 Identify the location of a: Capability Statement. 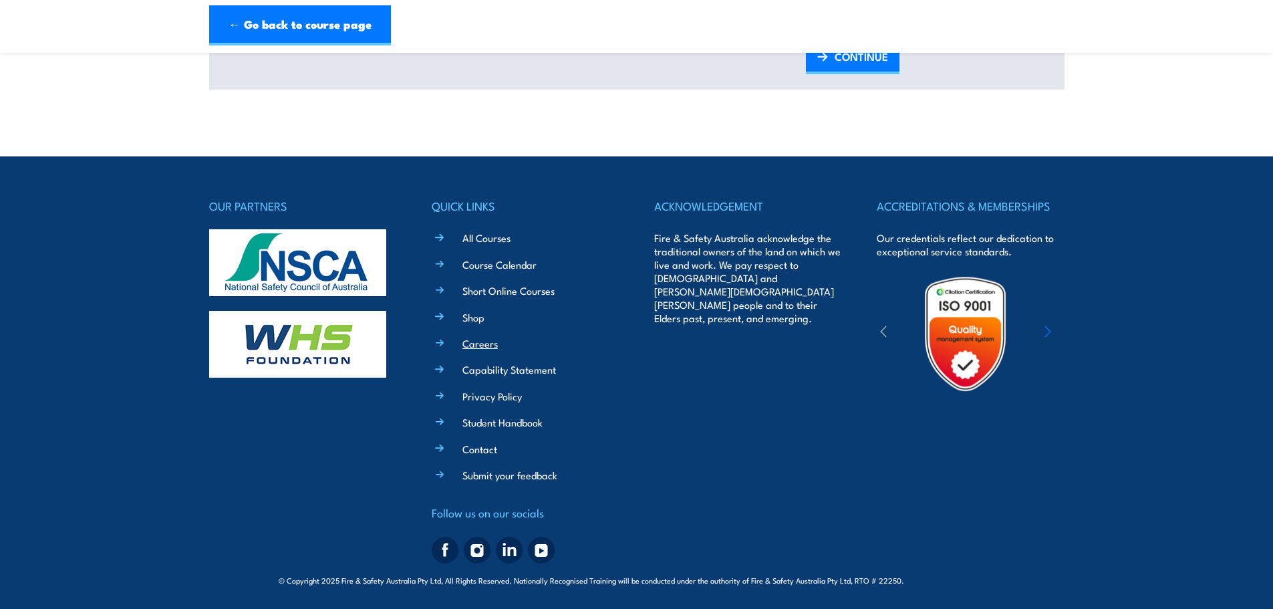
(509, 369).